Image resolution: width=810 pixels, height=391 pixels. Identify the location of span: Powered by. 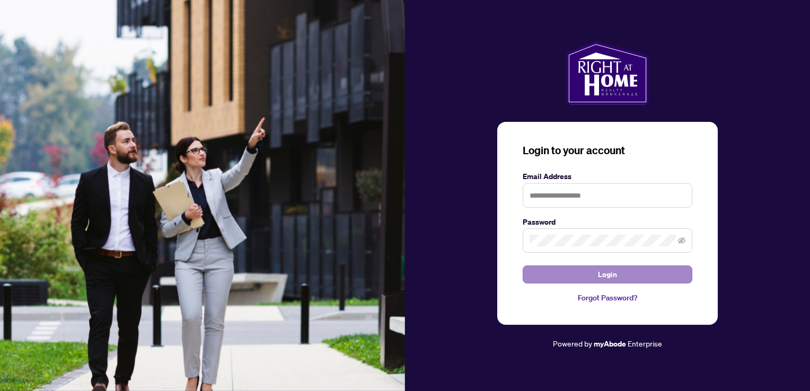
(573, 344).